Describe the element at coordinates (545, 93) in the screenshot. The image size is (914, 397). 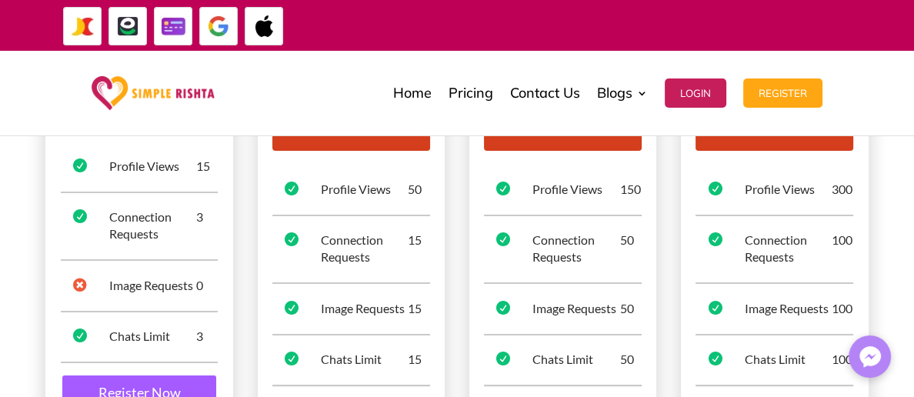
I see `a: Contact Us` at that location.